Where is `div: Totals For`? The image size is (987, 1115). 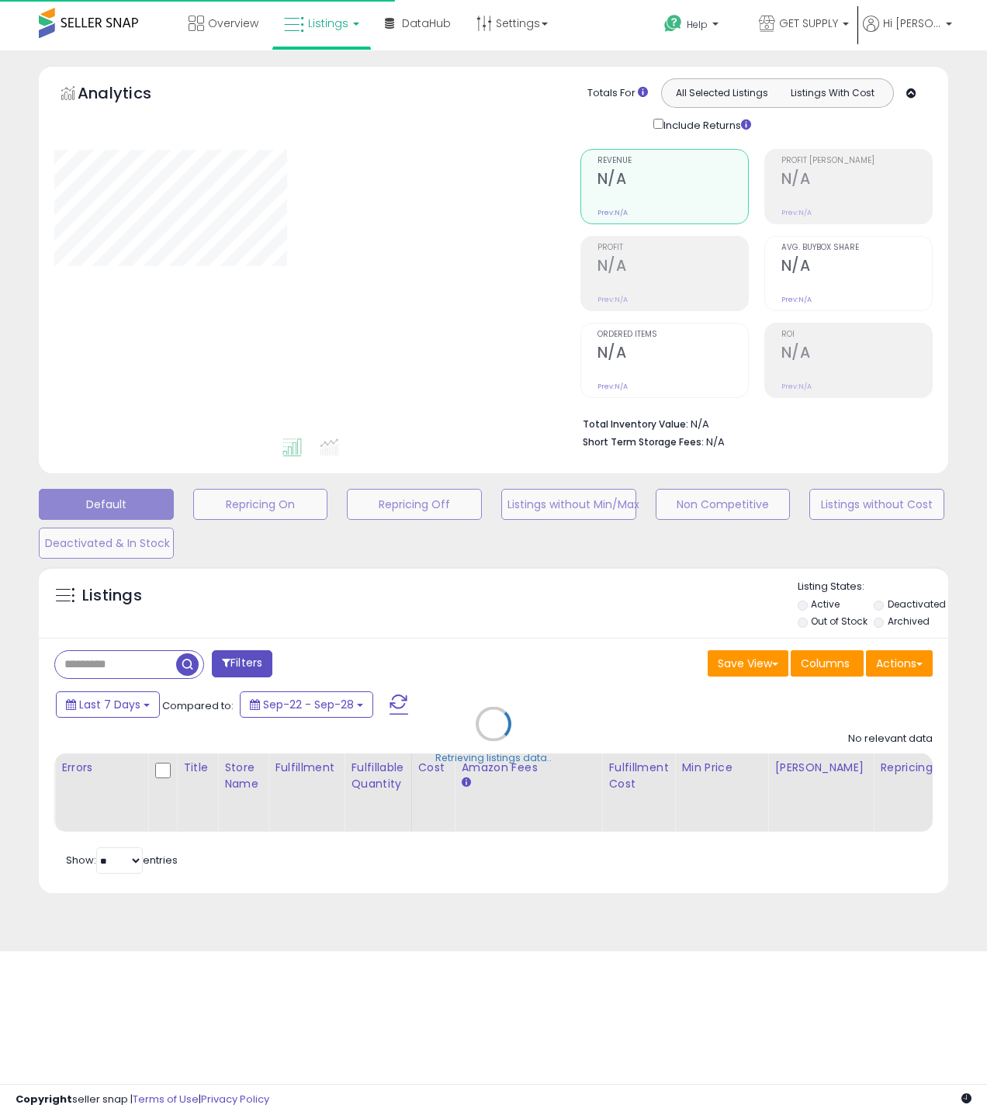 div: Totals For is located at coordinates (618, 93).